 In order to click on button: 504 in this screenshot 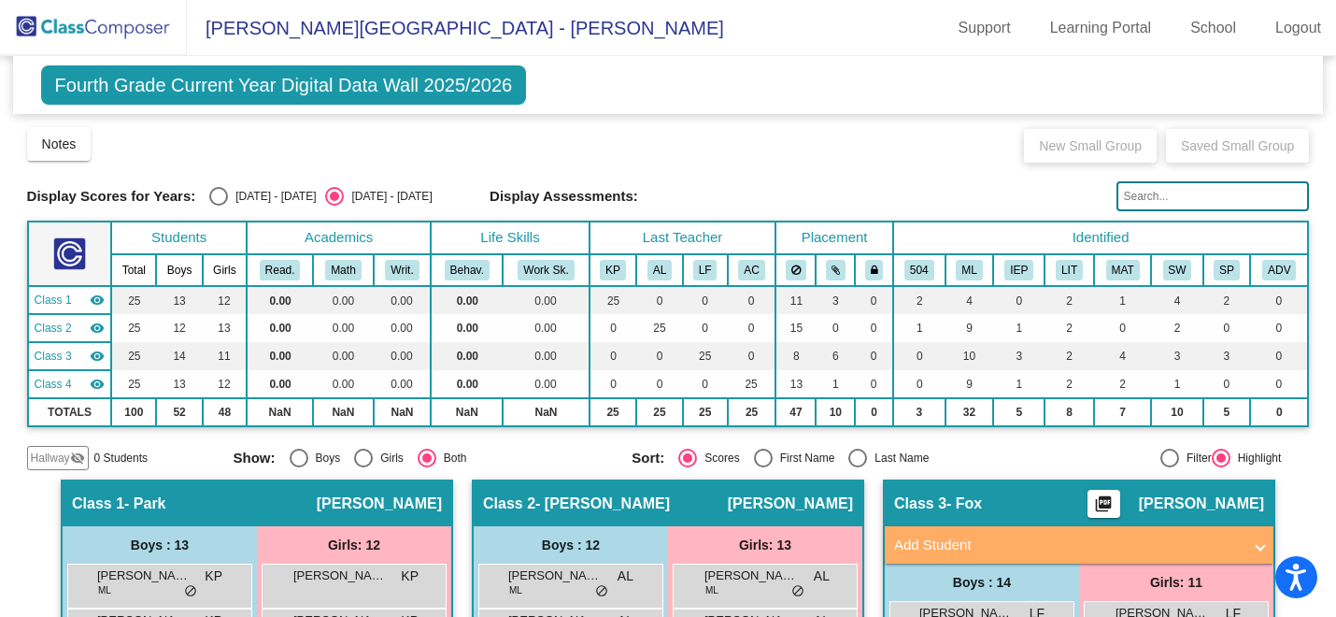, I will do `click(919, 270)`.